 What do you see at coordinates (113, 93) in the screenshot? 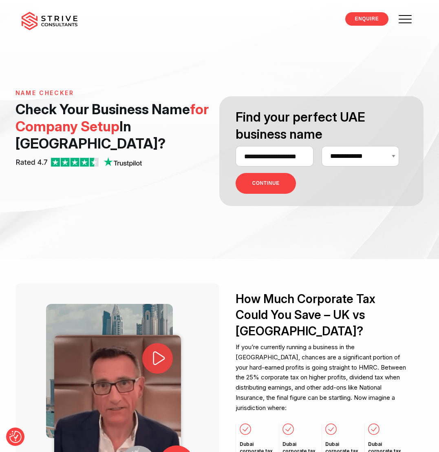
I see `h6: Name Checker` at bounding box center [113, 93].